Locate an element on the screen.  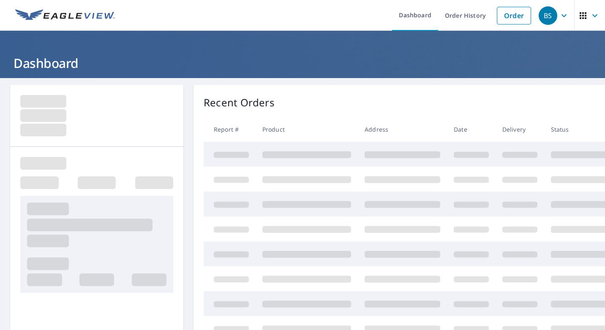
th: Delivery is located at coordinates (520, 129).